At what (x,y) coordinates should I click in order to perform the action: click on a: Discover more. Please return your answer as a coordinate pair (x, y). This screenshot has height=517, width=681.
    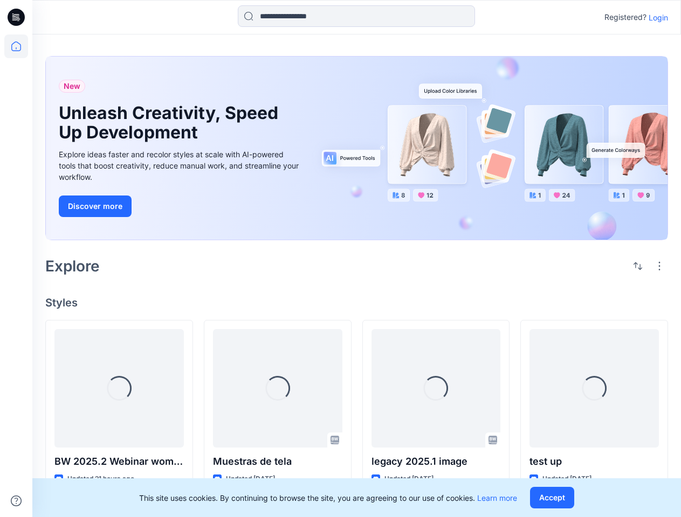
    Looking at the image, I should click on (180, 206).